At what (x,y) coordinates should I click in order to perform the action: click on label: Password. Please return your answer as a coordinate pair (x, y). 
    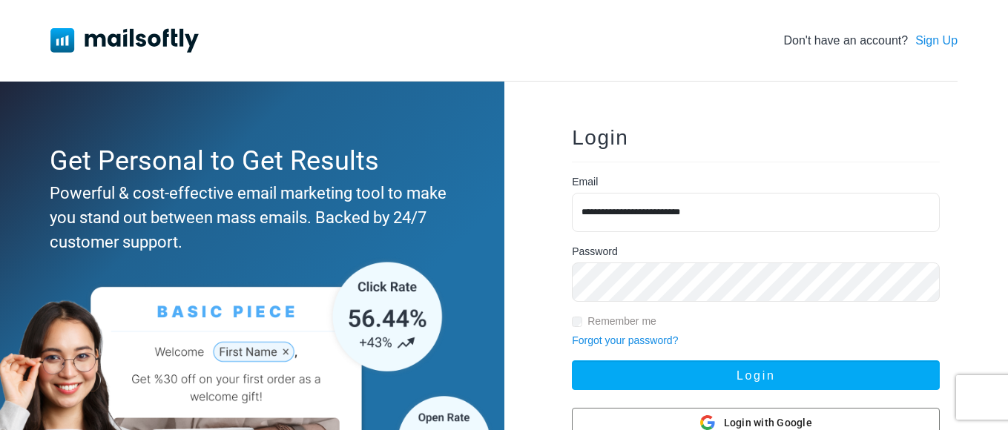
    Looking at the image, I should click on (594, 251).